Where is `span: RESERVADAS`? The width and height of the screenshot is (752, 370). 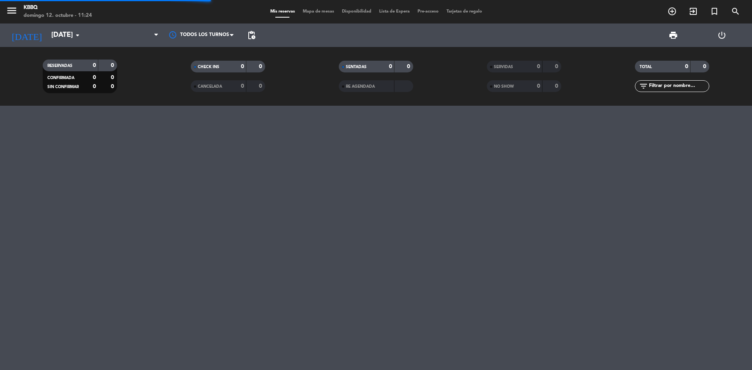
span: RESERVADAS is located at coordinates (60, 66).